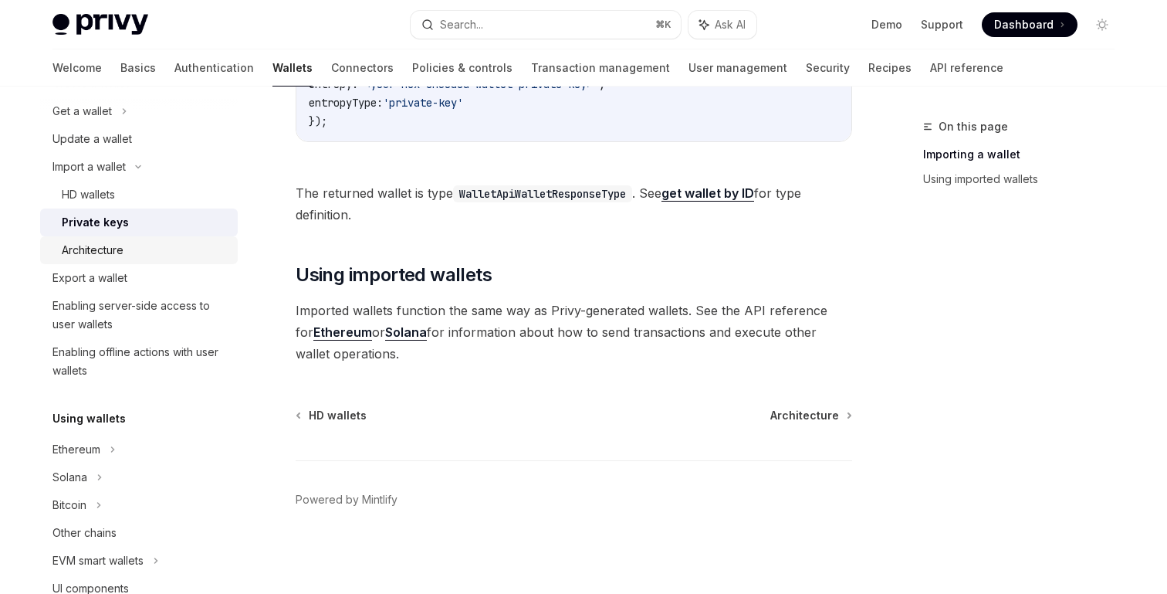  Describe the element at coordinates (293, 68) in the screenshot. I see `a: Wallets` at that location.